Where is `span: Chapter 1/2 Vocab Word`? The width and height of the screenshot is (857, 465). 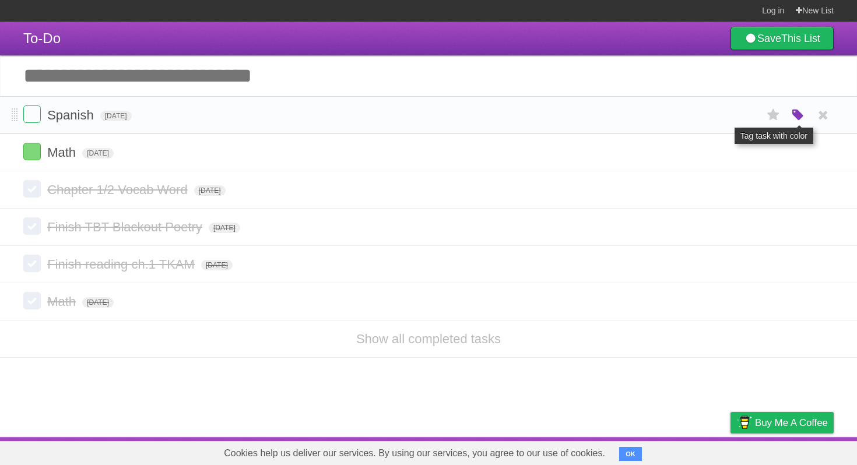
span: Chapter 1/2 Vocab Word is located at coordinates (119, 189).